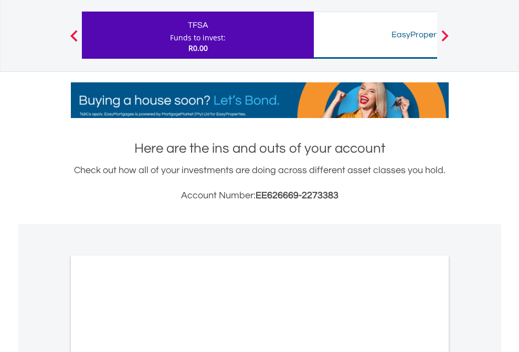  I want to click on span: EE626669-2273383, so click(297, 195).